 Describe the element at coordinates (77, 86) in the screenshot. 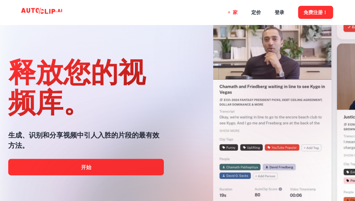

I see `font: 释放您的视频库。` at that location.